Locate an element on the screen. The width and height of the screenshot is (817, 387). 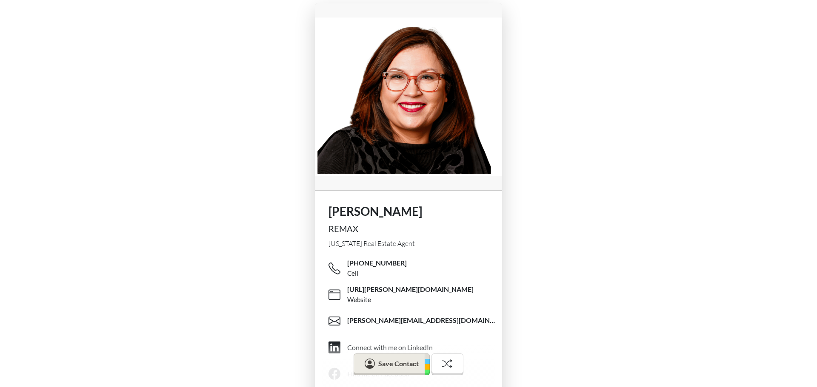
button: Save Contact is located at coordinates (391, 364).